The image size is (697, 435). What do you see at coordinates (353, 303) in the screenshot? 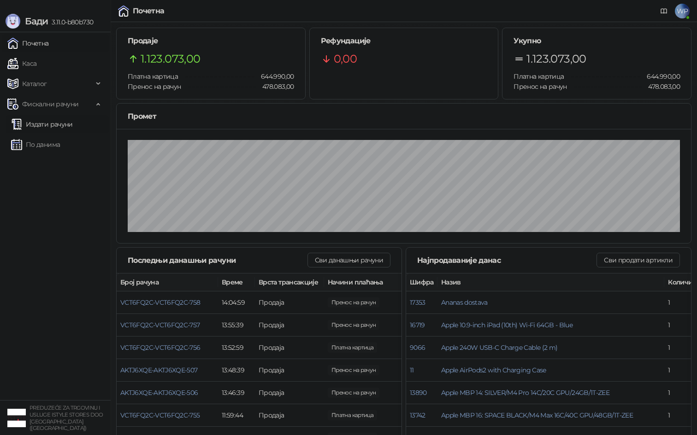
I see `span: 364.704,00` at bounding box center [353, 303].